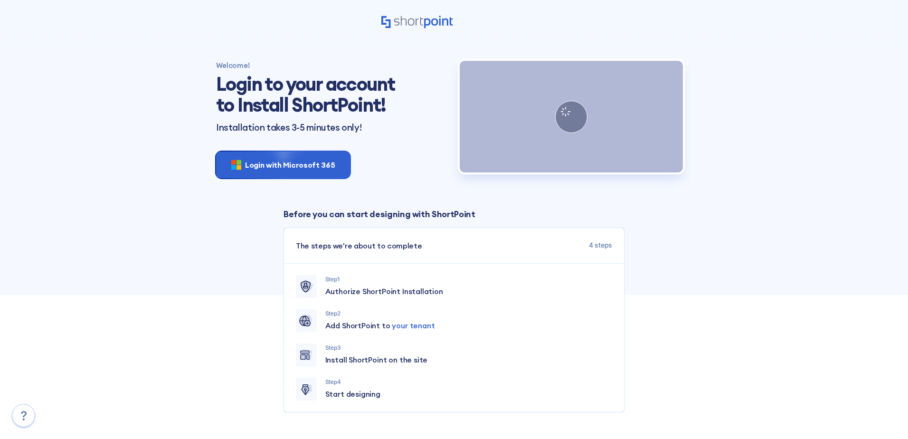  Describe the element at coordinates (454, 214) in the screenshot. I see `p: Before you can start designing with ShortPoint` at that location.